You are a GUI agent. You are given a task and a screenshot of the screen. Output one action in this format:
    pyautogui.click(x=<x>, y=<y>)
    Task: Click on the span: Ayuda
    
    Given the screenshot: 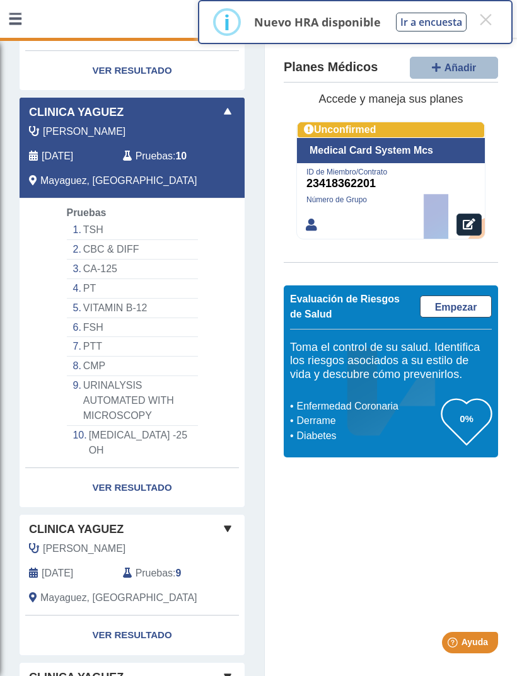 What is the action you would take?
    pyautogui.click(x=70, y=15)
    